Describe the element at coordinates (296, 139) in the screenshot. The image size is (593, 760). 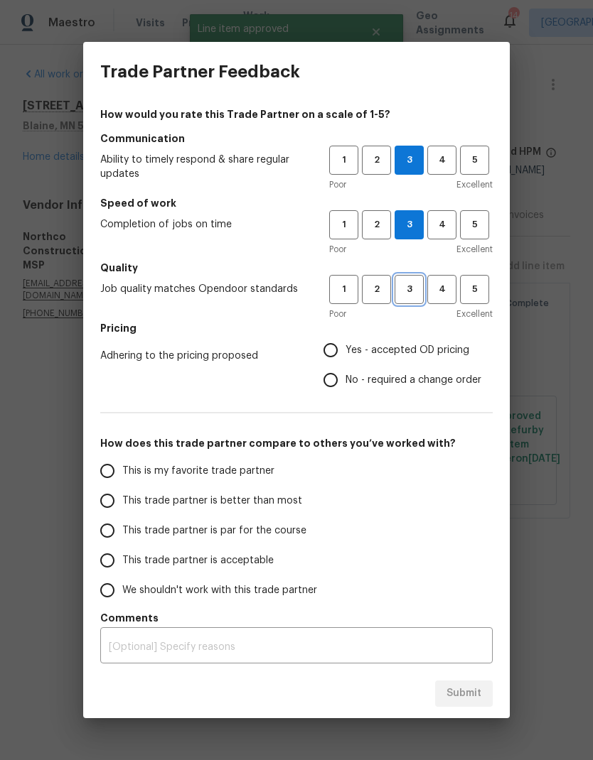
I see `h5: Communication` at that location.